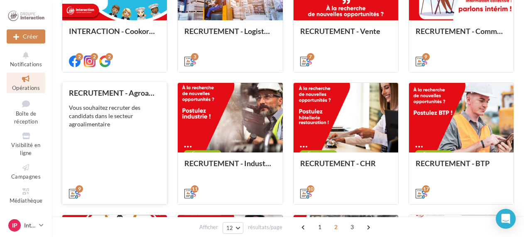 The image size is (524, 237). What do you see at coordinates (346, 35) in the screenshot?
I see `div: RECRUTEMENT - Vente` at bounding box center [346, 35].